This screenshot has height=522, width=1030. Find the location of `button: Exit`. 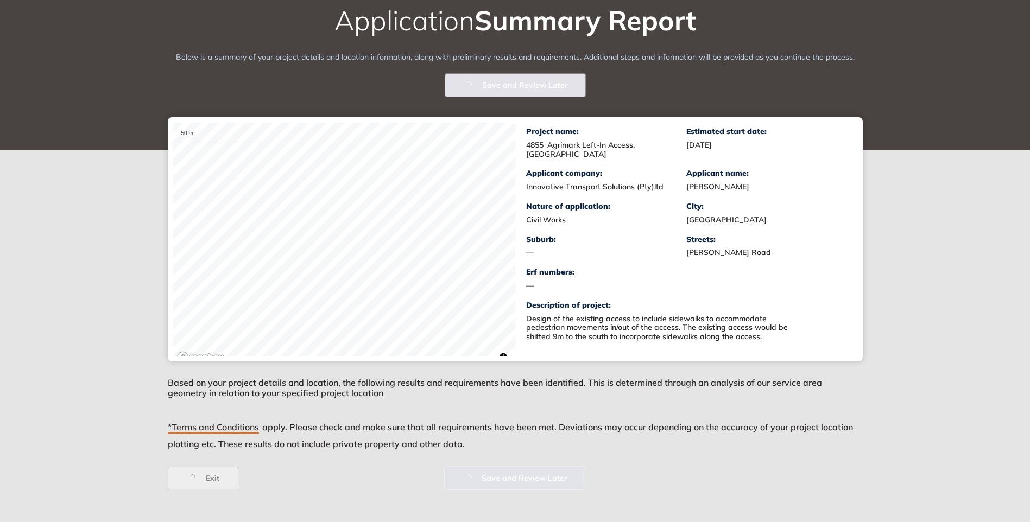

button: Exit is located at coordinates (203, 478).